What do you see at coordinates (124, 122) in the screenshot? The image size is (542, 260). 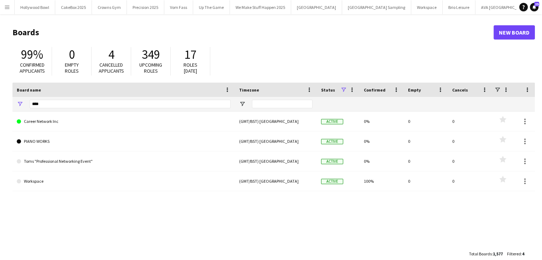 I see `a: Career Network Inc` at bounding box center [124, 122].